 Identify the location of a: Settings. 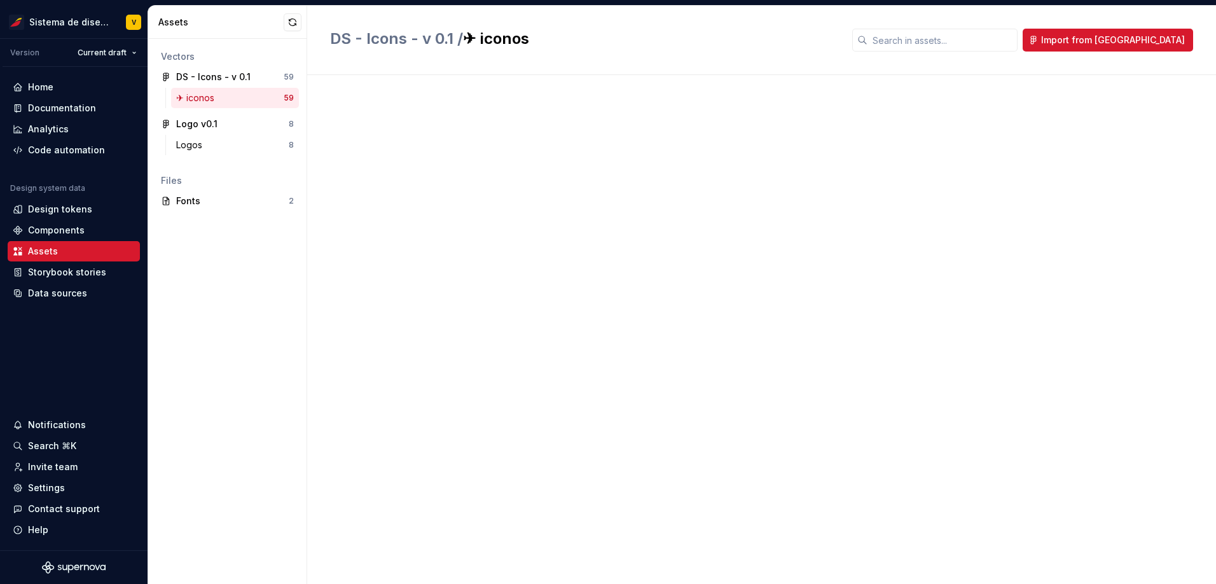
(74, 488).